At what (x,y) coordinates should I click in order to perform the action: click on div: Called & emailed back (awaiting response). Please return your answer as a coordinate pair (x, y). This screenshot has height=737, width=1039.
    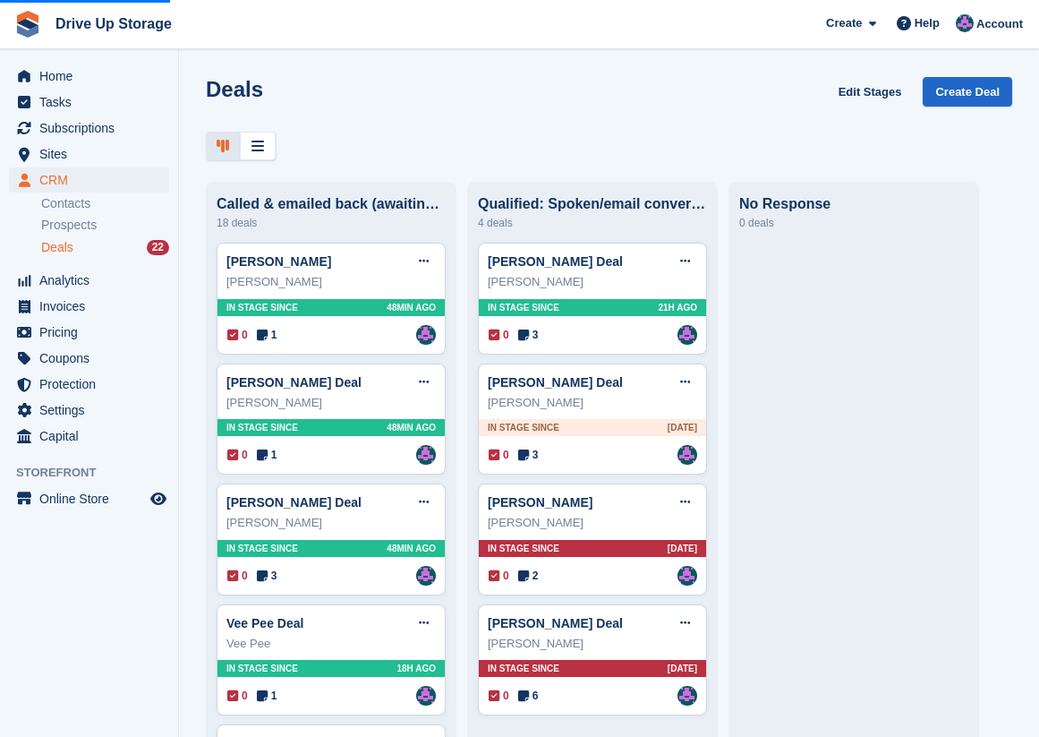
    Looking at the image, I should click on (331, 204).